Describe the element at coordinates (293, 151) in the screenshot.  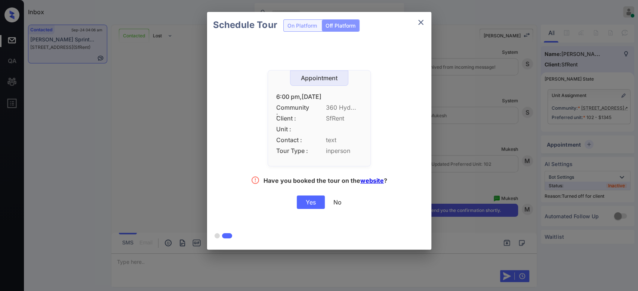
I see `span: Tour Type :` at that location.